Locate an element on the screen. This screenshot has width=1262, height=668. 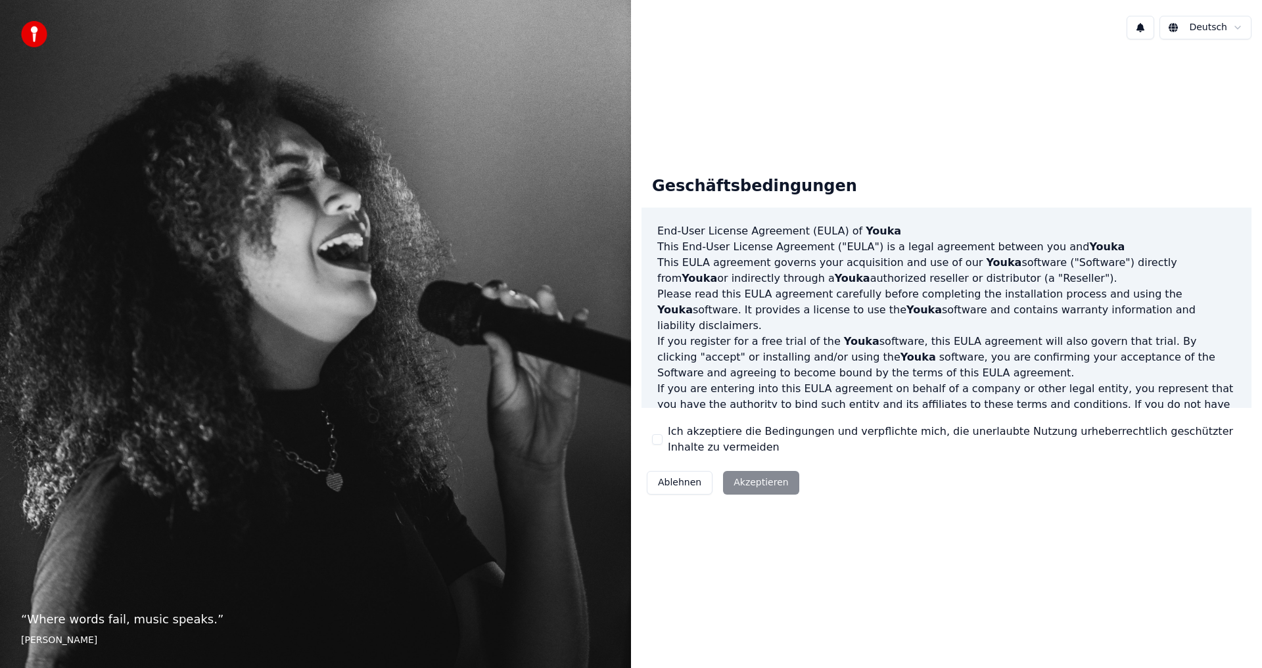
h3: End-User License Agreement (EULA) of is located at coordinates (946, 231).